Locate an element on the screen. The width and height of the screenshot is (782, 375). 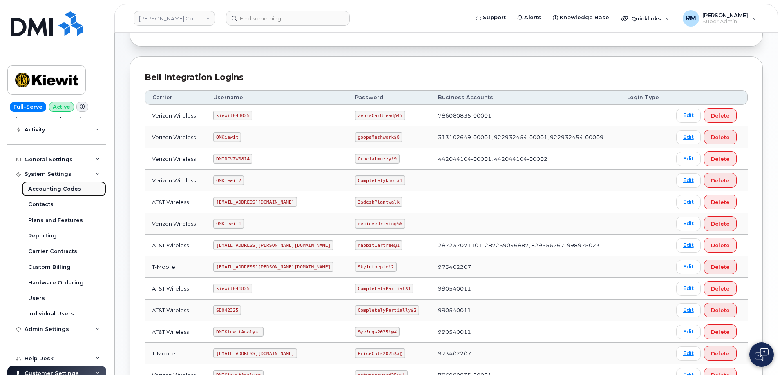
td: 313102649-00001, 922932454-00001, 922932454-00009 is located at coordinates (525, 137).